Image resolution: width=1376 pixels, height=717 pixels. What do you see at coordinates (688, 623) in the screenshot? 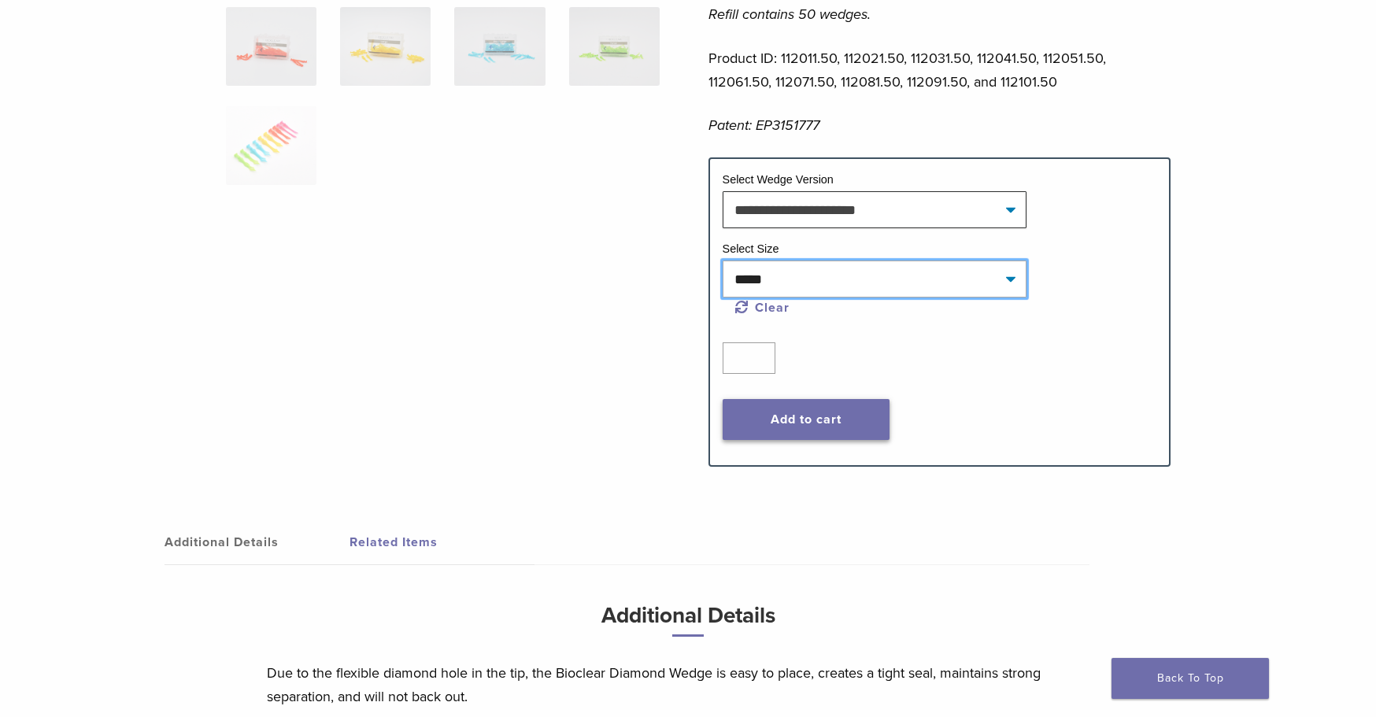
I see `h3: Additional Details` at bounding box center [688, 623].